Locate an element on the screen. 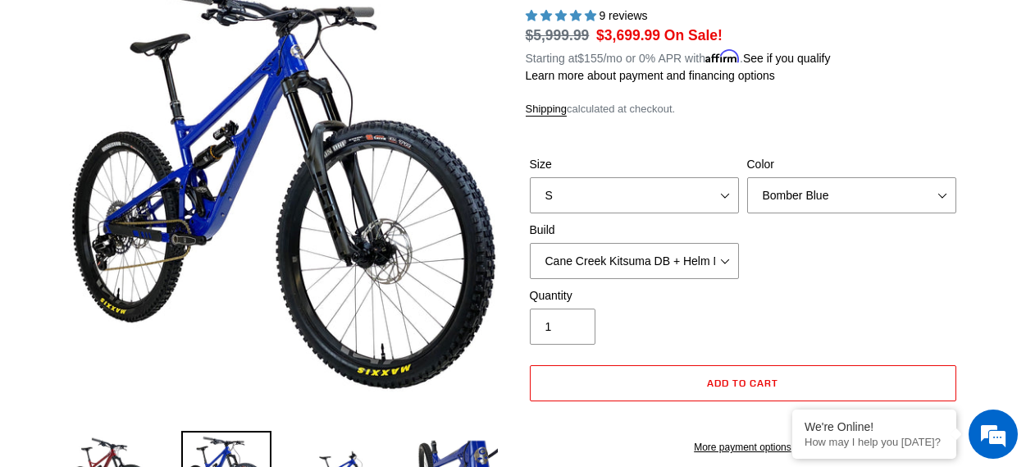  p: How may I help you today? is located at coordinates (874, 441).